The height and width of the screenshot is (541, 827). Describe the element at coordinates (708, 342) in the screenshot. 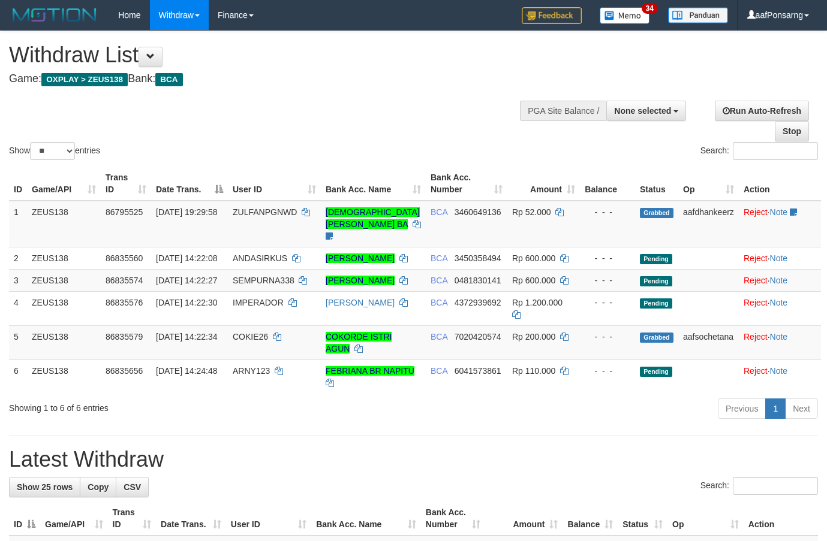

I see `td: aafsochetana` at that location.